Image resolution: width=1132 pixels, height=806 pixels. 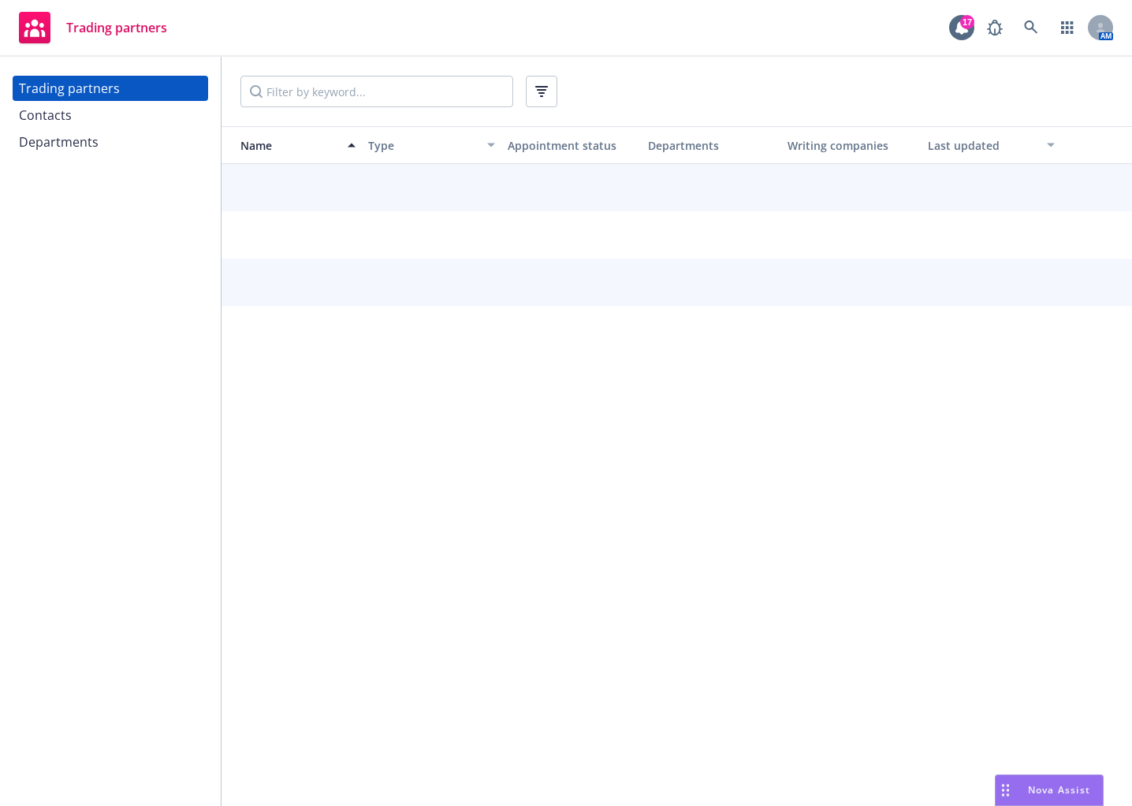 What do you see at coordinates (117, 28) in the screenshot?
I see `span: Trading partners` at bounding box center [117, 28].